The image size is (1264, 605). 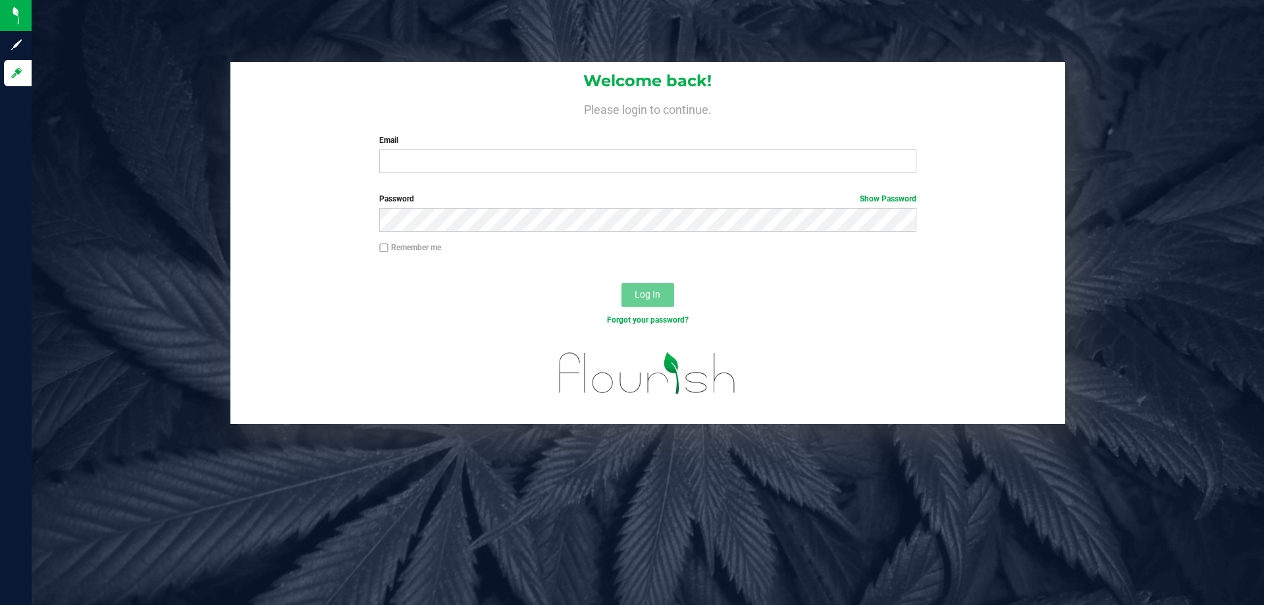 What do you see at coordinates (647, 294) in the screenshot?
I see `span: Log In` at bounding box center [647, 294].